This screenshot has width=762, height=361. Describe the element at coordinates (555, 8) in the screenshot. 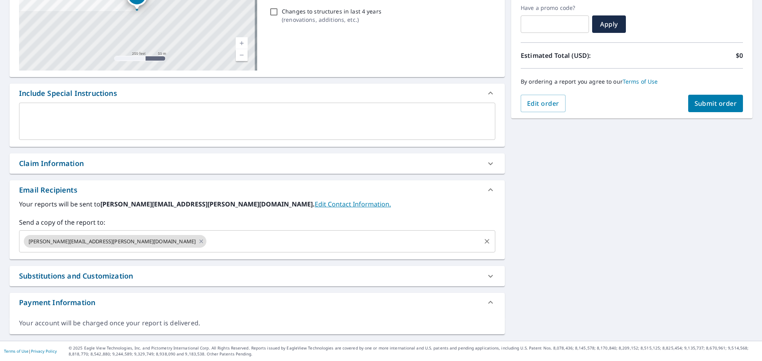

I see `label: Have a promo code?` at that location.